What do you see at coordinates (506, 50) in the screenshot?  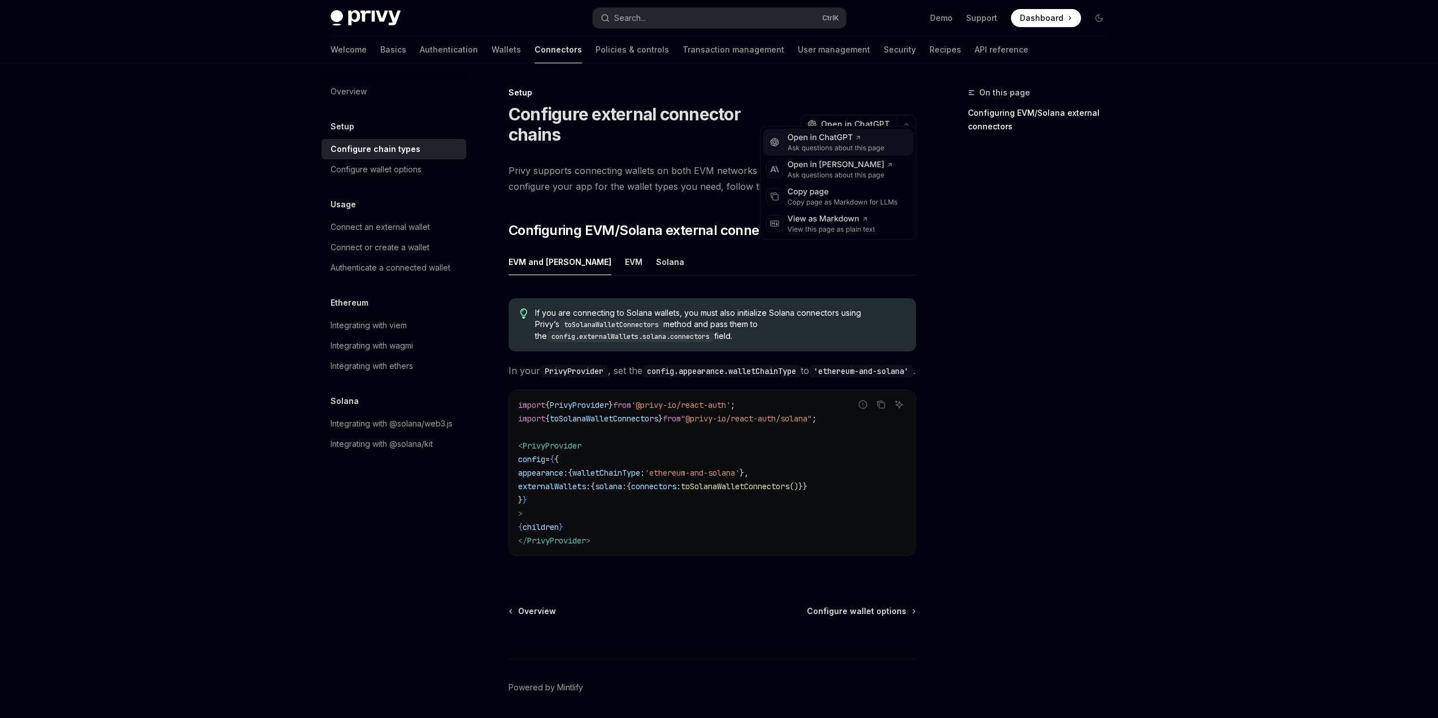 I see `a: Wallets` at bounding box center [506, 50].